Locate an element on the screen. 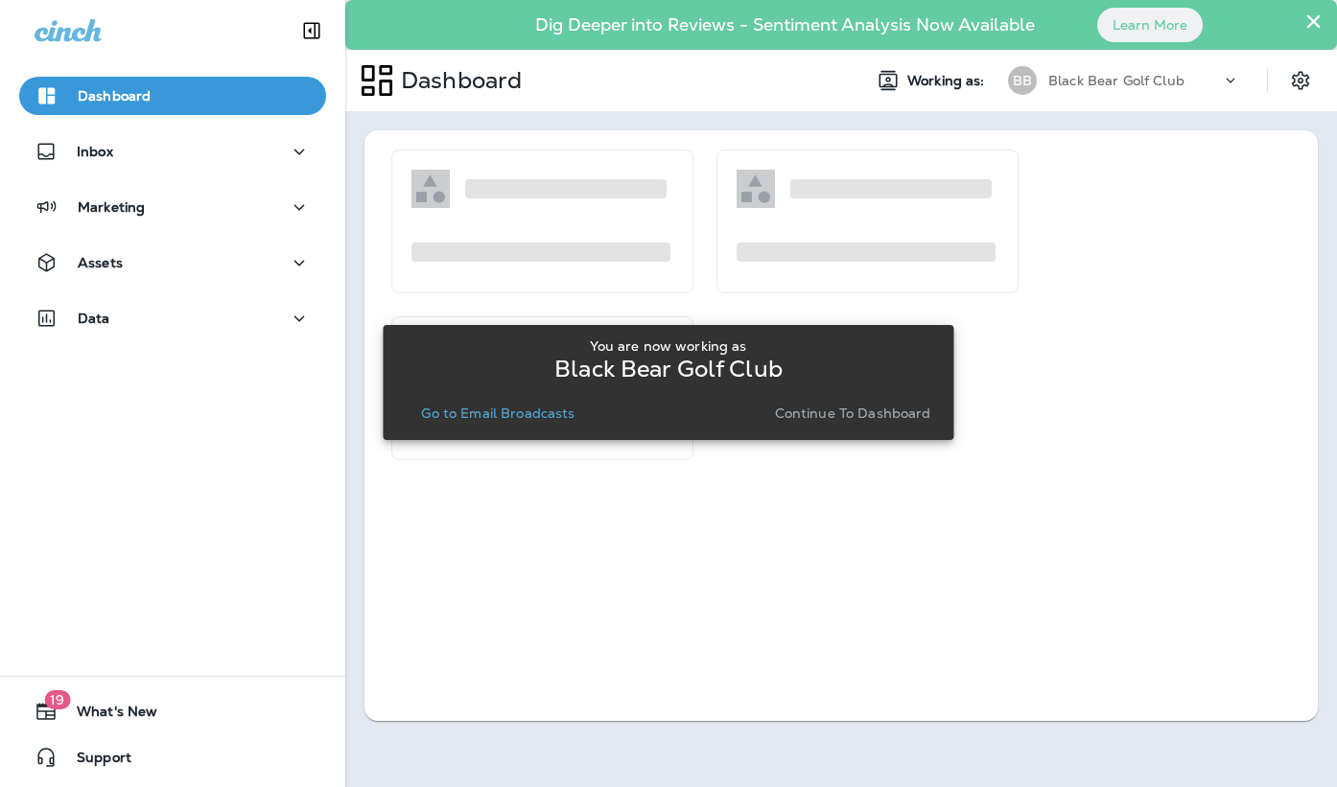  button: Go to Email Broadcasts is located at coordinates (498, 413).